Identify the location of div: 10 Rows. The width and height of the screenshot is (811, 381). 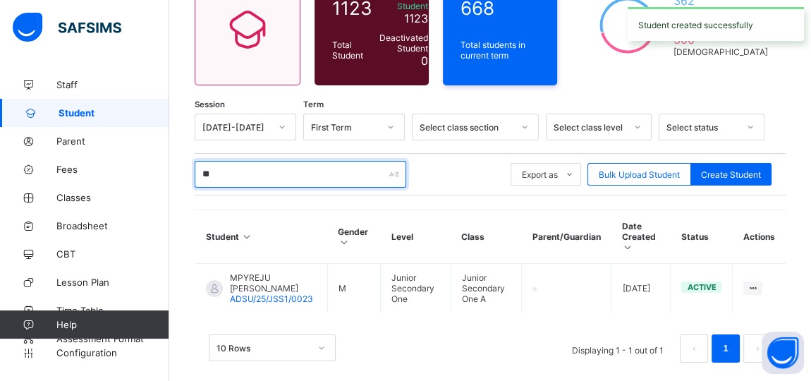
(263, 348).